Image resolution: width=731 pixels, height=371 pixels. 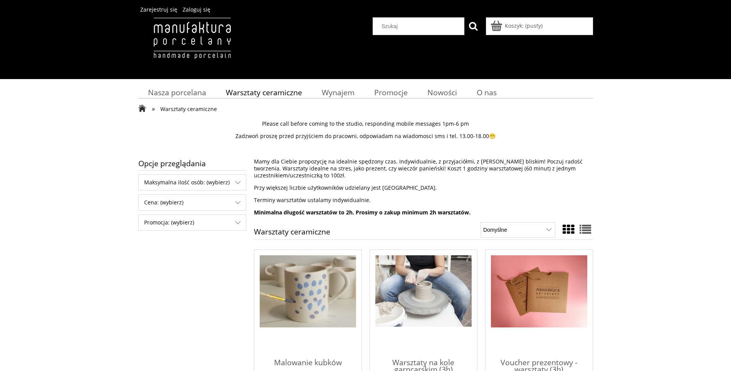 I want to click on img: Manufaktura Porcelany, so click(x=192, y=46).